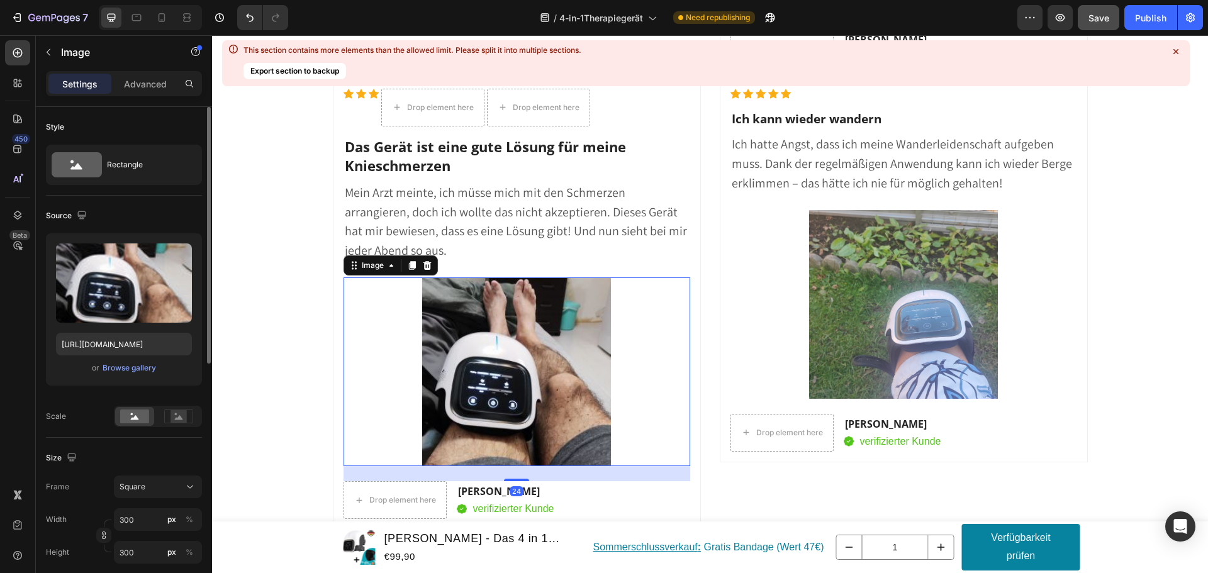  What do you see at coordinates (145, 84) in the screenshot?
I see `p: Advanced` at bounding box center [145, 84].